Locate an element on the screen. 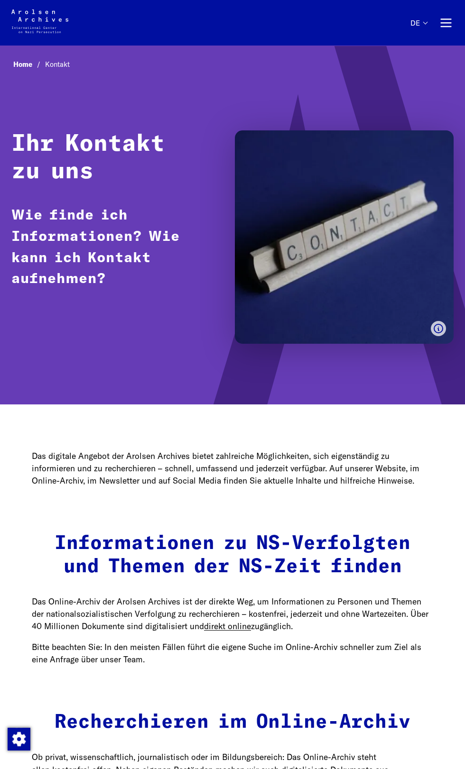 The height and width of the screenshot is (769, 465). nav: Breadcrumb is located at coordinates (232, 65).